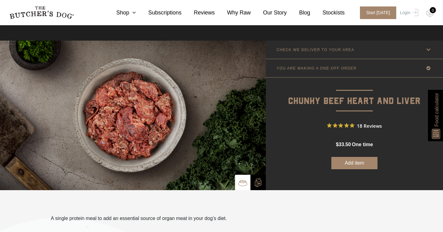  Describe the element at coordinates (139, 219) in the screenshot. I see `p: A single protein meal to add an essential source of organ meat in your dog’s diet.` at that location.